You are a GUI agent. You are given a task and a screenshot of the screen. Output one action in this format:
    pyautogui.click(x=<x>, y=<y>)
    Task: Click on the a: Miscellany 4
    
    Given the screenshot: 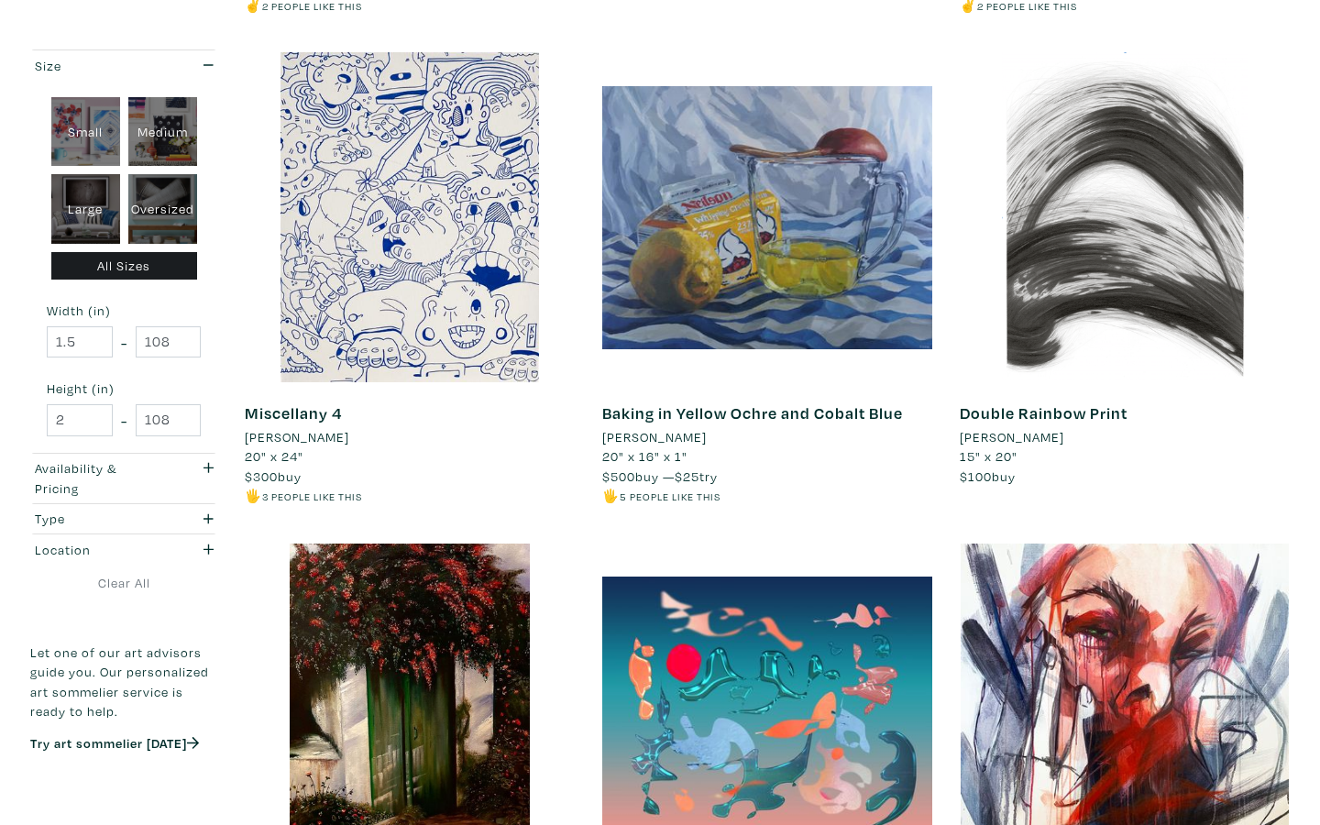 What is the action you would take?
    pyautogui.click(x=293, y=412)
    